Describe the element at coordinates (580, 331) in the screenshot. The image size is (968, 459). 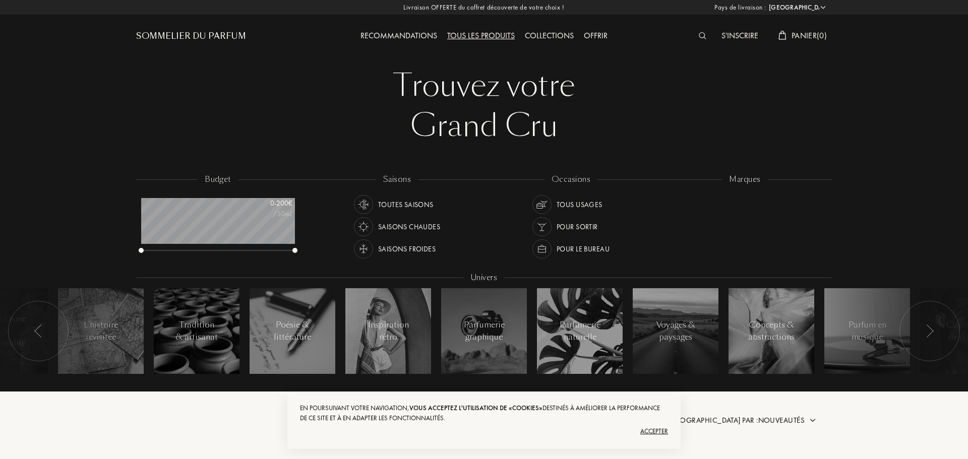
I see `div: Parfumerie naturelle` at that location.